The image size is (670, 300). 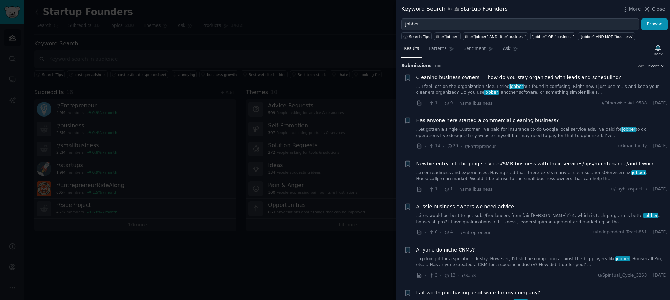 I want to click on span: 20, so click(x=452, y=146).